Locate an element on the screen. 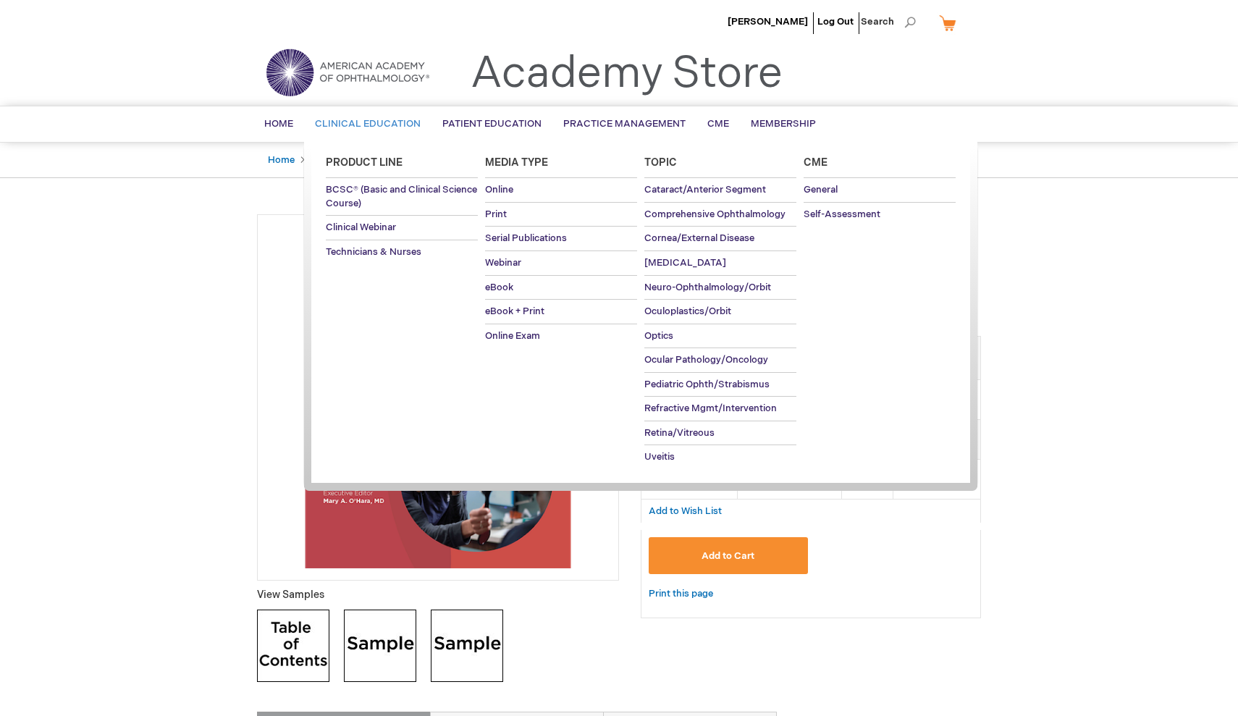 This screenshot has height=716, width=1238. a: Log Out is located at coordinates (835, 22).